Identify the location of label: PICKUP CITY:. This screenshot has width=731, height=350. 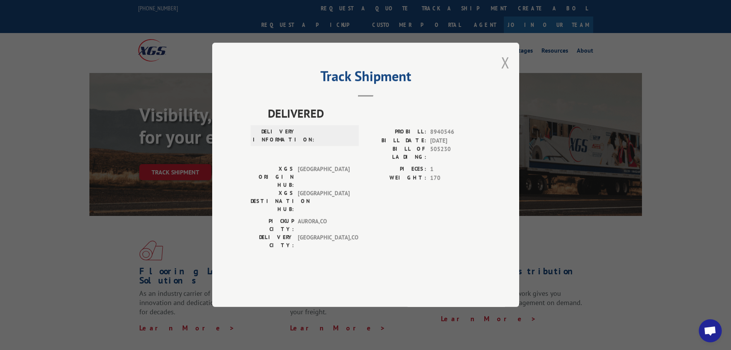
(272, 225).